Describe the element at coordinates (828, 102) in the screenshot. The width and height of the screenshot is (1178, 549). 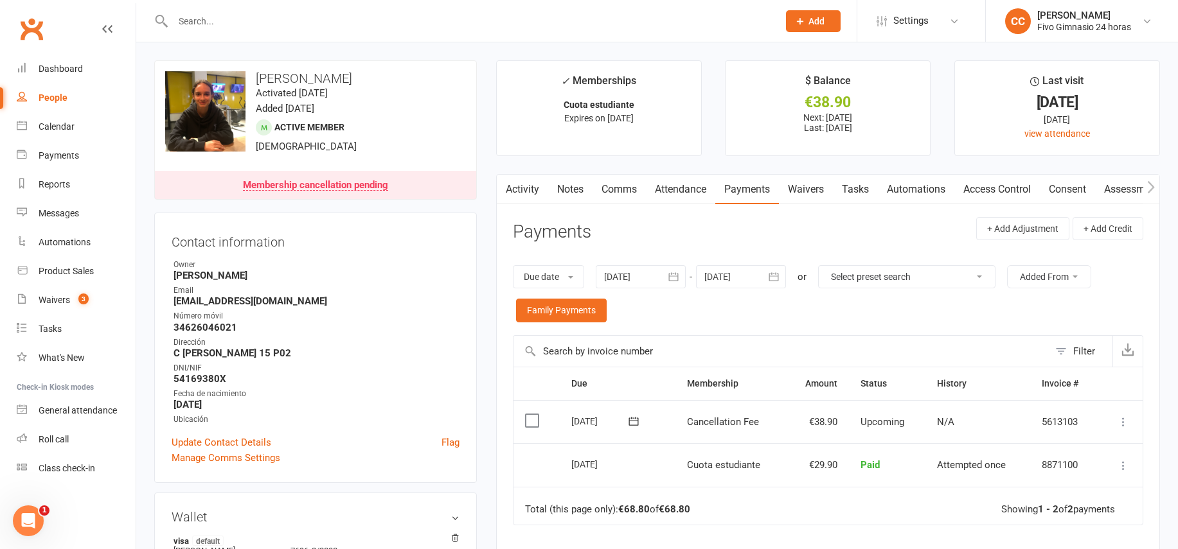
I see `div: €38.90` at that location.